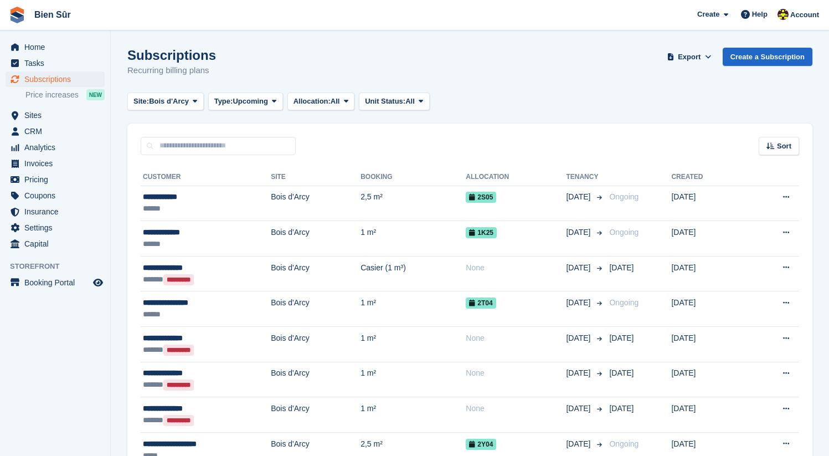 The width and height of the screenshot is (829, 456). I want to click on th: Created, so click(708, 177).